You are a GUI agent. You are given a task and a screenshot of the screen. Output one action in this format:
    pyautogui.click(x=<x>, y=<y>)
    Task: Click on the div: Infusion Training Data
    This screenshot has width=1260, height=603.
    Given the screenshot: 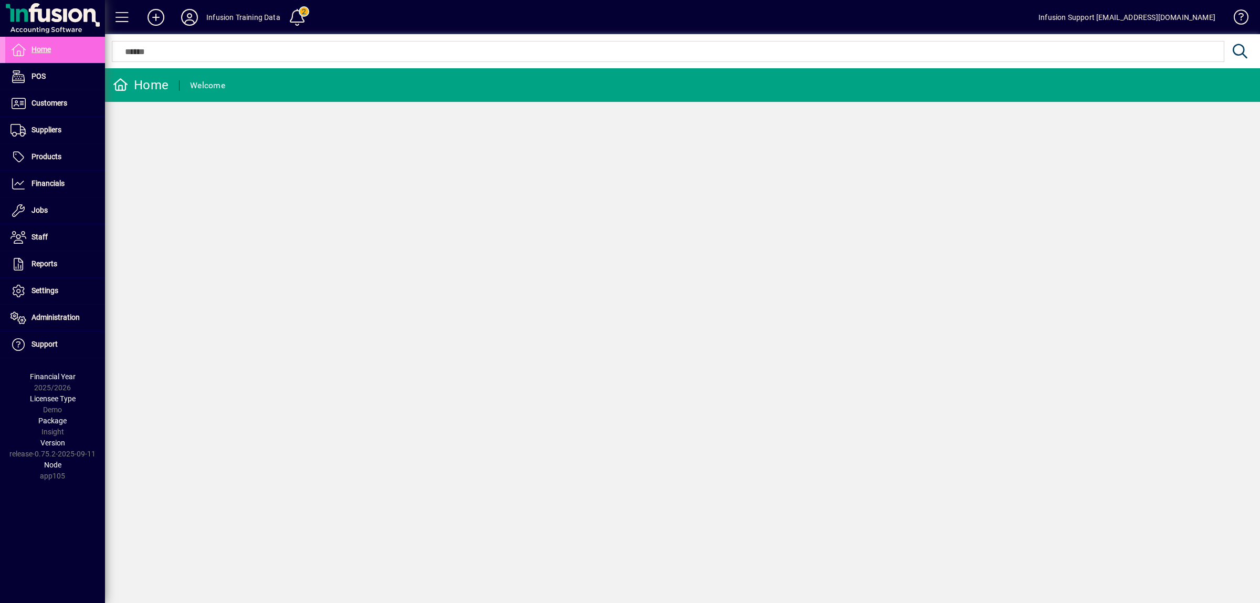 What is the action you would take?
    pyautogui.click(x=243, y=17)
    